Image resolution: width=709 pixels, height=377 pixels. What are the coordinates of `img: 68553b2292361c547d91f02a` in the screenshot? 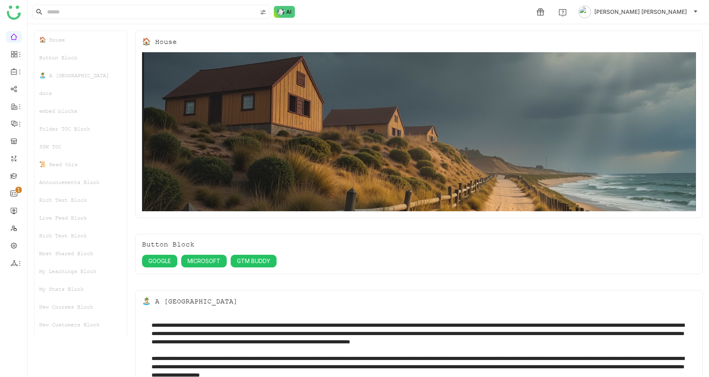 It's located at (419, 132).